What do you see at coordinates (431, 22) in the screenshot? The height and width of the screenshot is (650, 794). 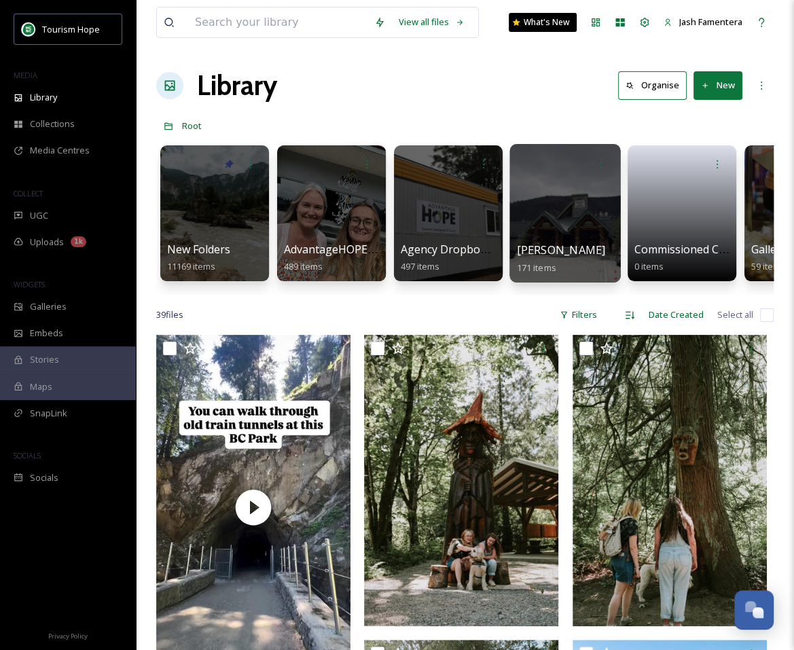 I see `div: View all files` at bounding box center [431, 22].